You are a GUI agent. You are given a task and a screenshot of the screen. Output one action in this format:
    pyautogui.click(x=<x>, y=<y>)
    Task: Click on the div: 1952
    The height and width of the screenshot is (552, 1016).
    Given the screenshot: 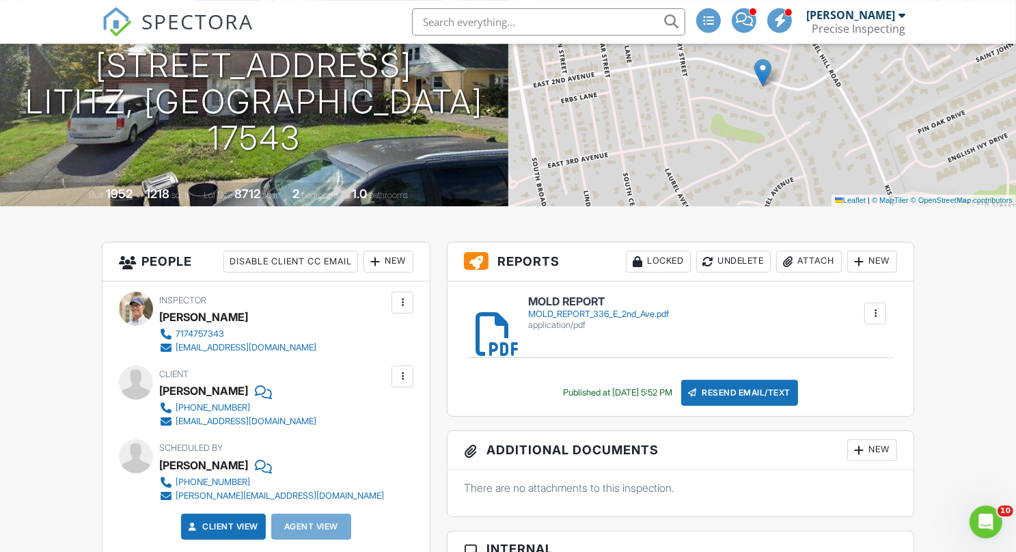 What is the action you would take?
    pyautogui.click(x=119, y=193)
    